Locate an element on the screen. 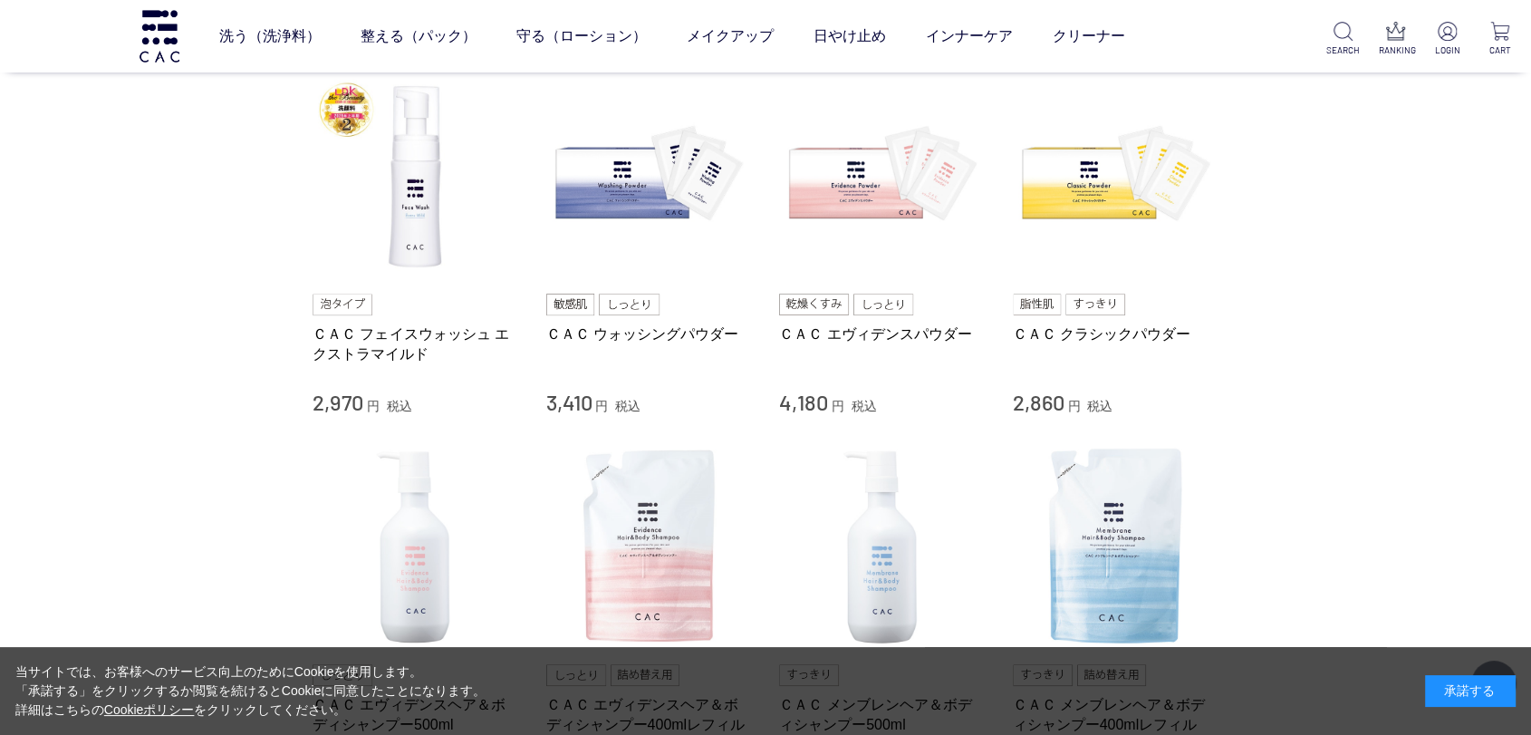 The width and height of the screenshot is (1531, 735). a: クリーナー is located at coordinates (1089, 36).